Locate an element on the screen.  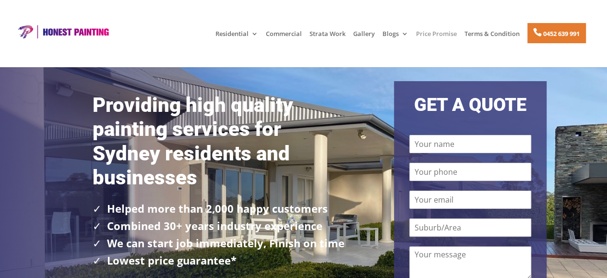
a: Commercial is located at coordinates (284, 38).